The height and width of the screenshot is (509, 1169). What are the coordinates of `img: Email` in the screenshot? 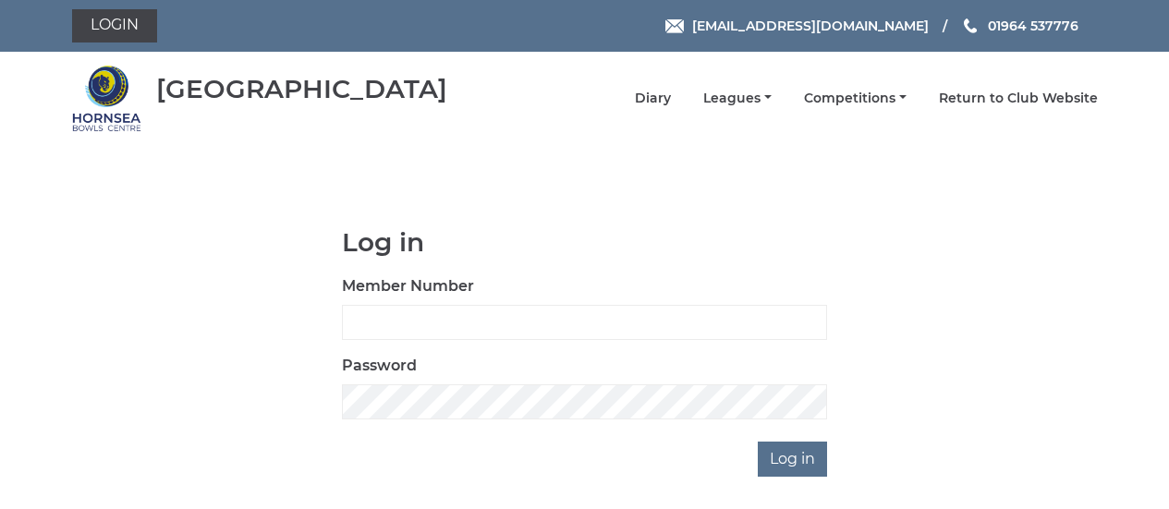 It's located at (675, 26).